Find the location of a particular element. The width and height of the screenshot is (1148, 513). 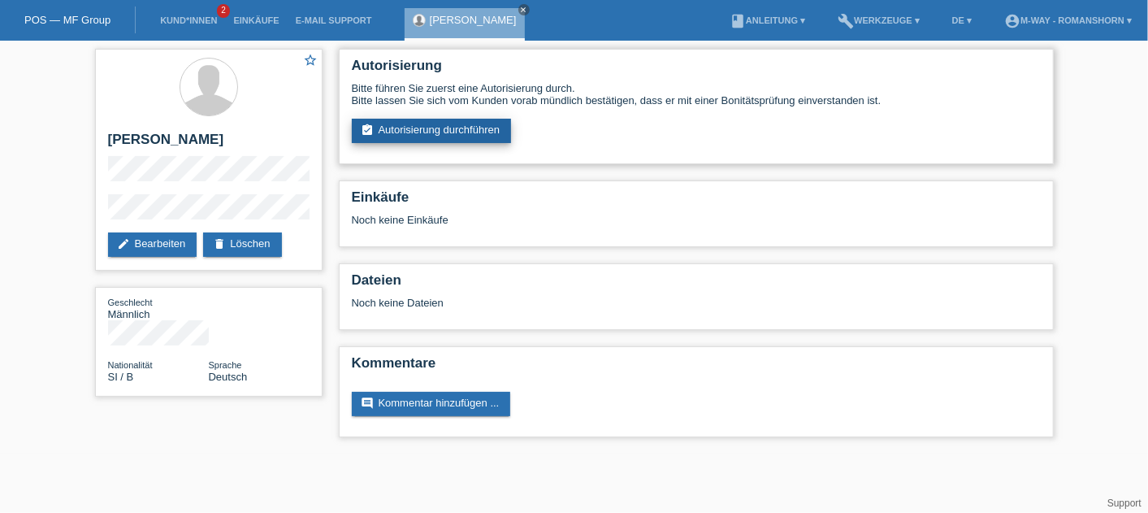

h2: Autorisierung is located at coordinates (697, 70).